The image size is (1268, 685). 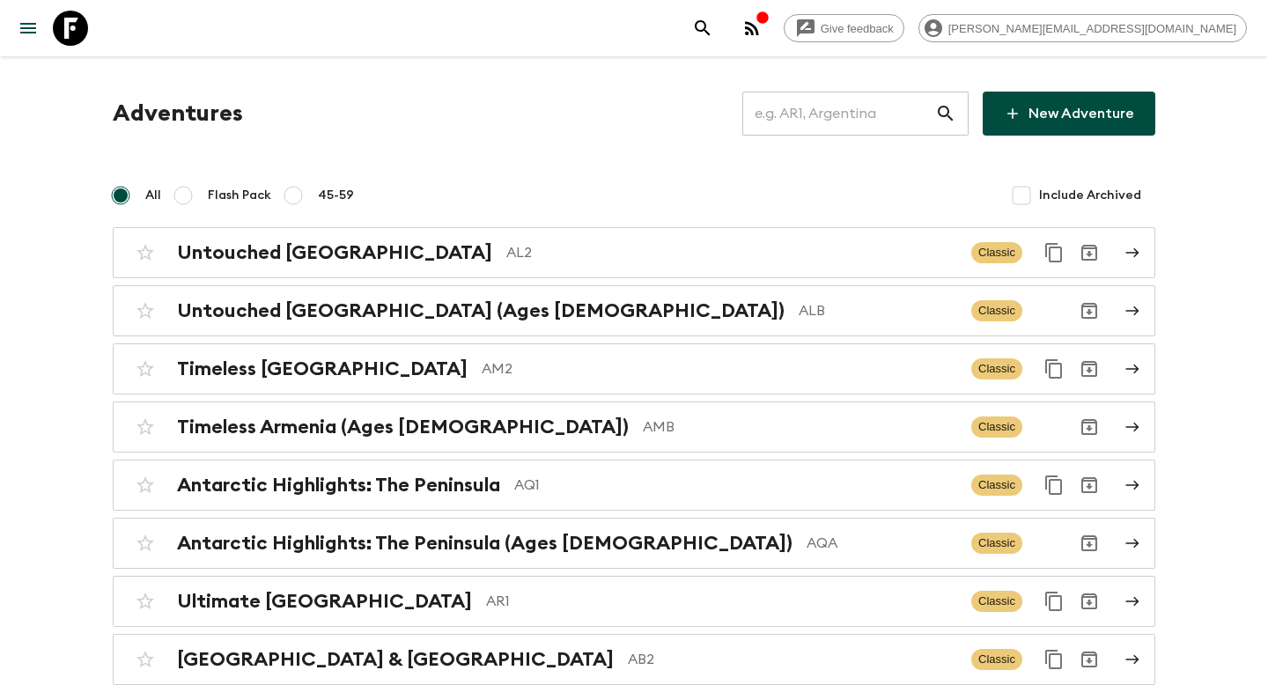 I want to click on span: Flash Pack, so click(x=240, y=196).